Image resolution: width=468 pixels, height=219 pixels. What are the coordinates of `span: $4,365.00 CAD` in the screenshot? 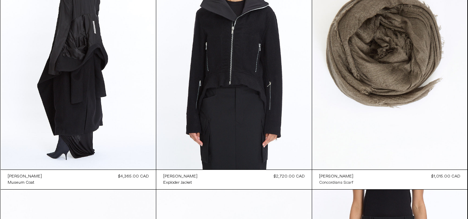 It's located at (133, 177).